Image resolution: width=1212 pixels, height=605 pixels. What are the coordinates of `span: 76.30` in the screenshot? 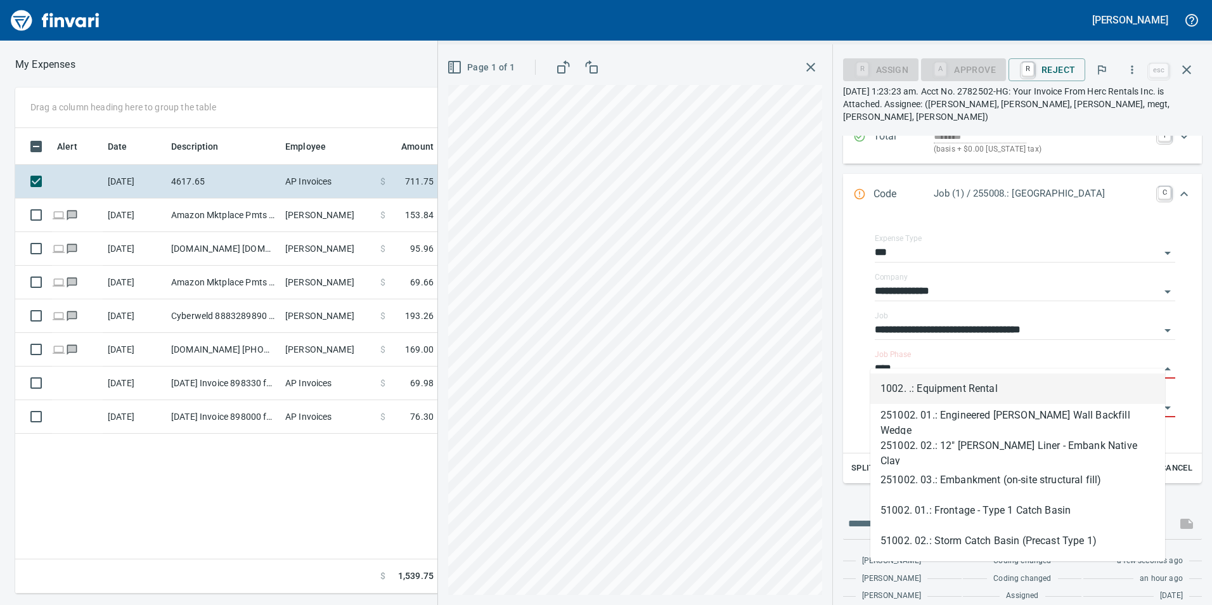 It's located at (422, 417).